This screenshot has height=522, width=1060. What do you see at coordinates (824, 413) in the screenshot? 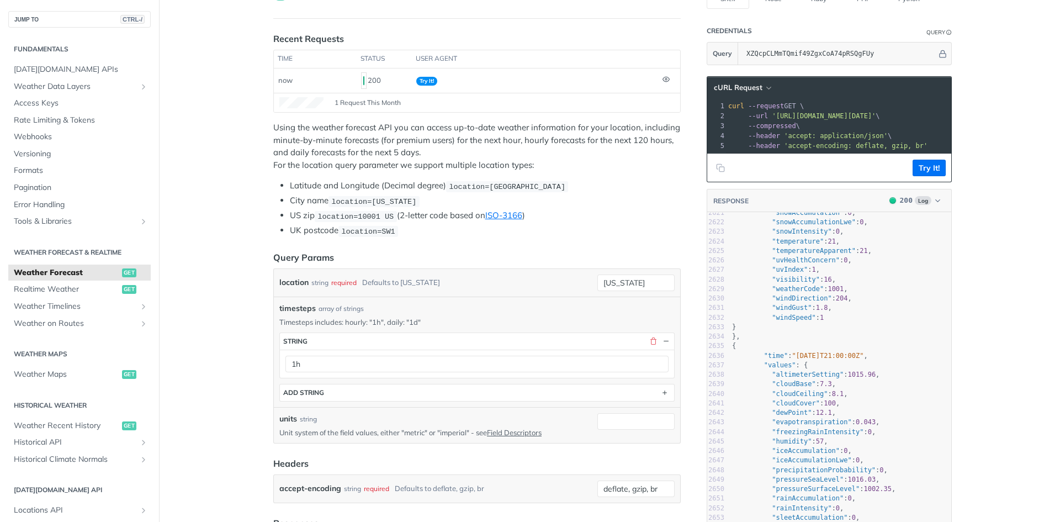
I see `span: 12.1` at bounding box center [824, 413].